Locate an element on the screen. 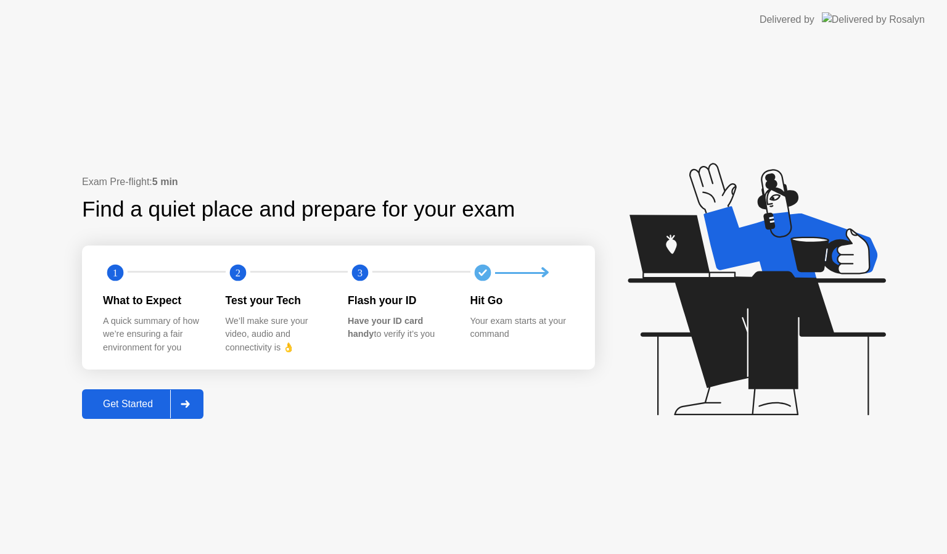 The width and height of the screenshot is (947, 554). text: 3 is located at coordinates (360, 273).